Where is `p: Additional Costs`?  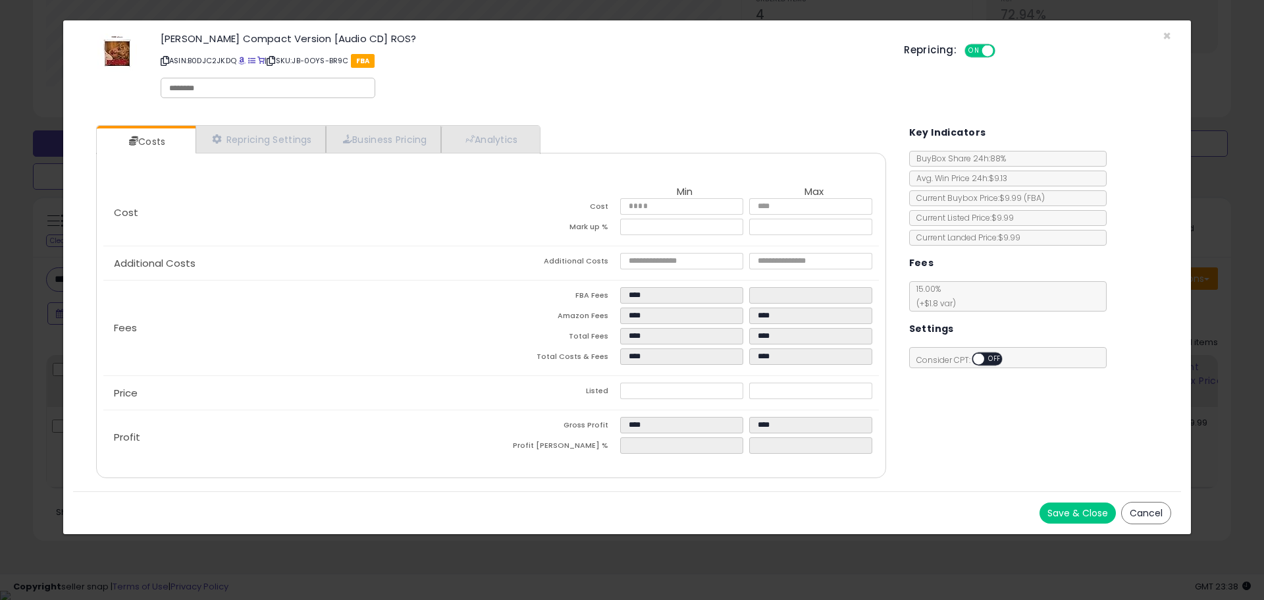
p: Additional Costs is located at coordinates (297, 263).